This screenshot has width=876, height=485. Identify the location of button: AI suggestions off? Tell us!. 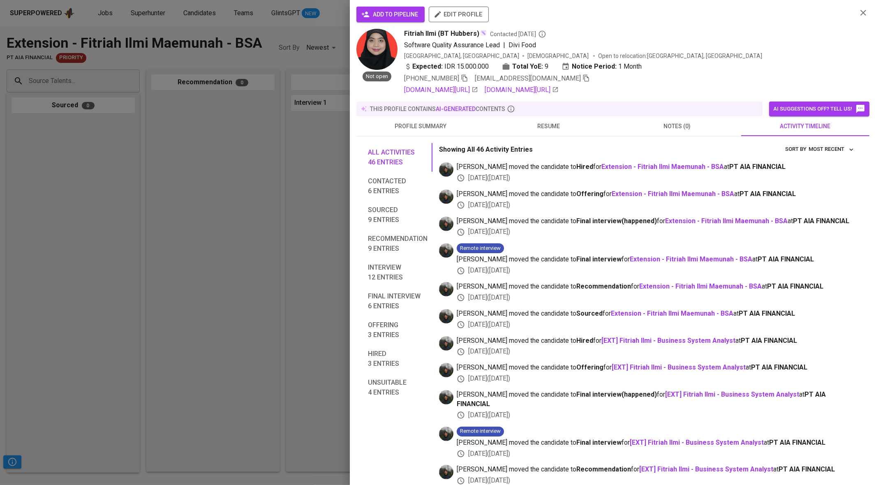
(819, 109).